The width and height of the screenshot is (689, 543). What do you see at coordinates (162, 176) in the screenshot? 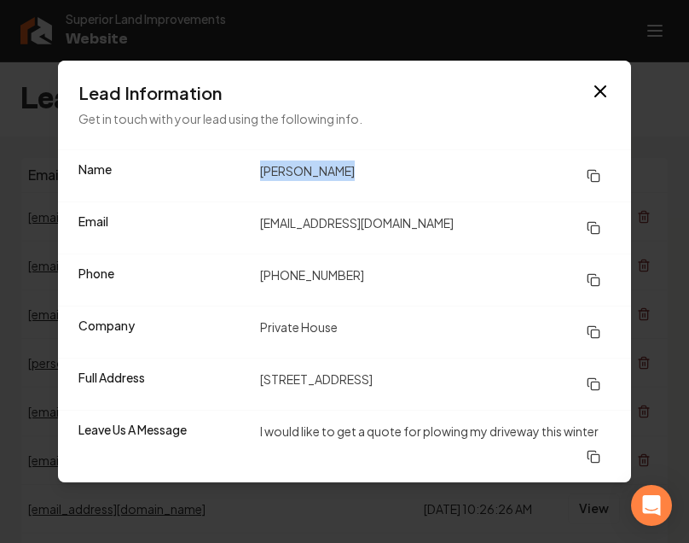
I see `dt: Name` at bounding box center [162, 176].